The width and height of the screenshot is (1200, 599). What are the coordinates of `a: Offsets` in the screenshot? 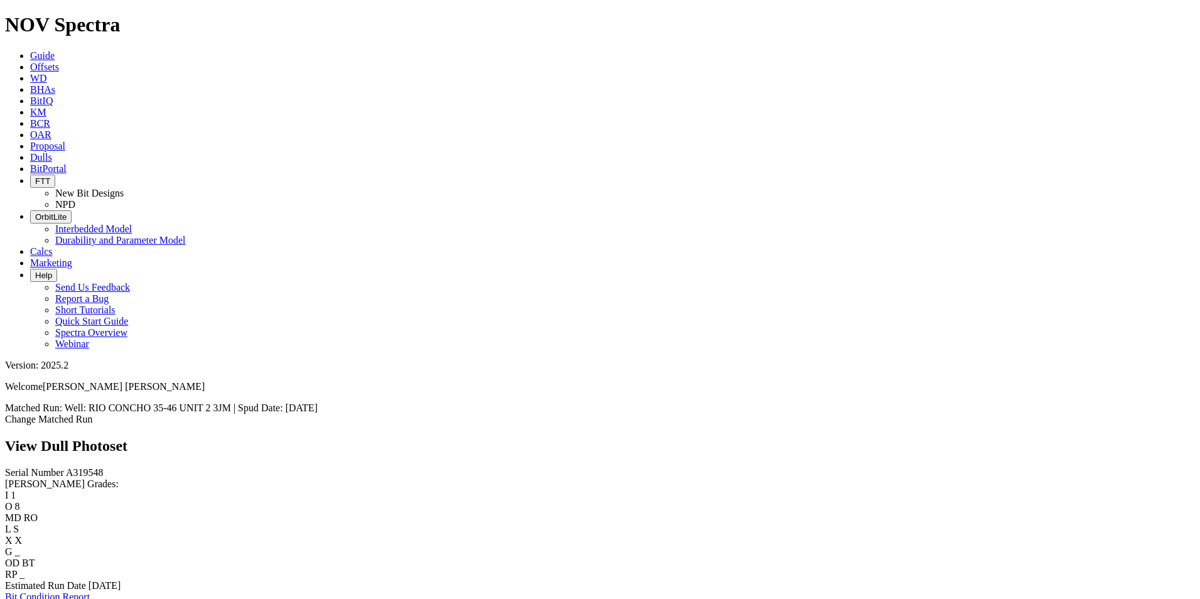 It's located at (45, 67).